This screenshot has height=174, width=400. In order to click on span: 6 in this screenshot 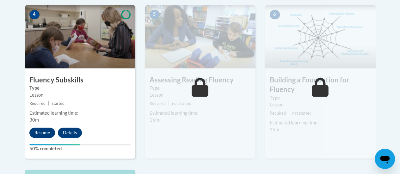, I will do `click(275, 15)`.